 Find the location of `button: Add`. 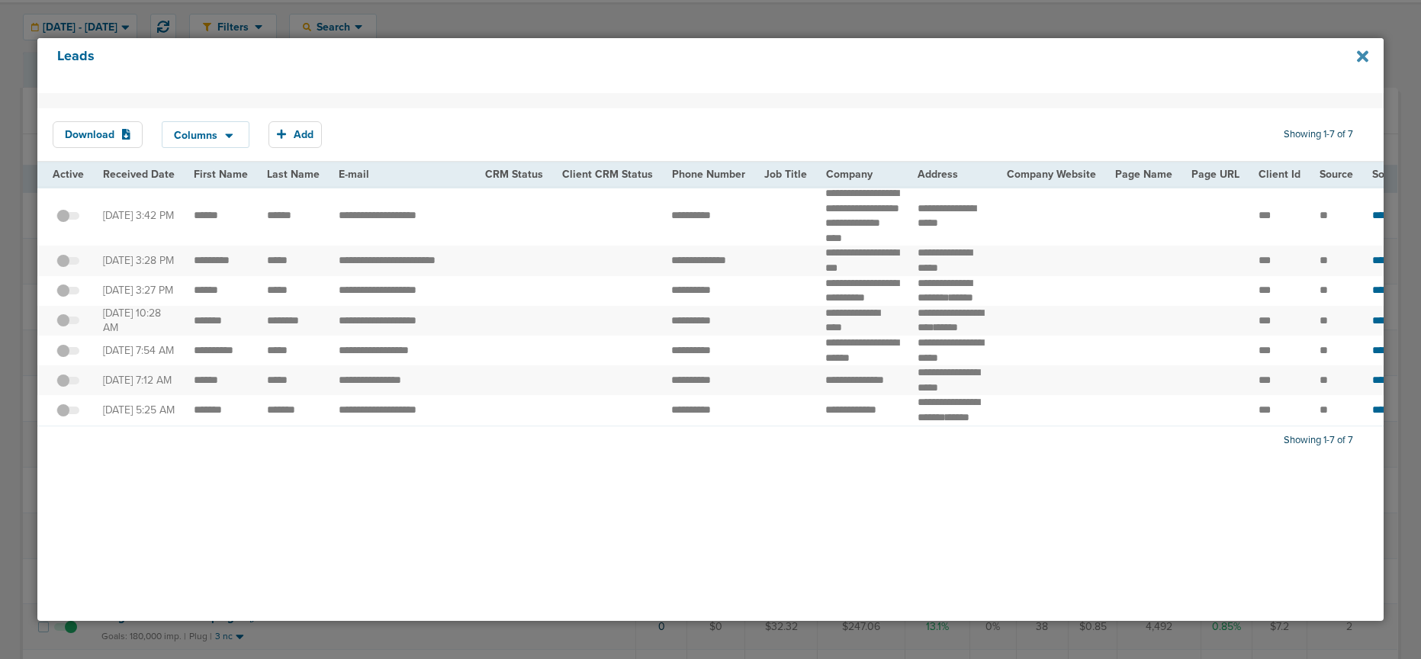

button: Add is located at coordinates (295, 134).